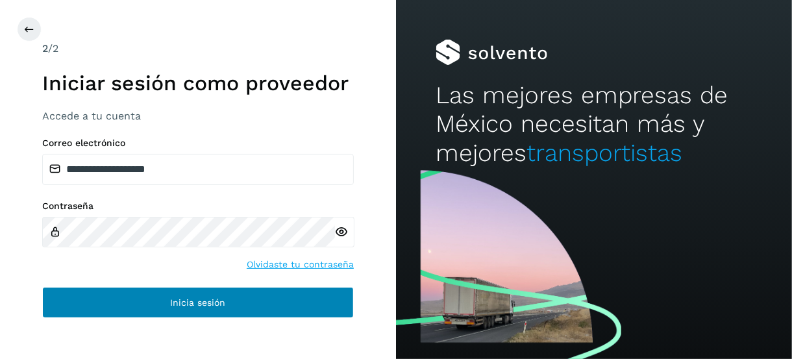 The width and height of the screenshot is (792, 359). What do you see at coordinates (198, 49) in the screenshot?
I see `div: /2` at bounding box center [198, 49].